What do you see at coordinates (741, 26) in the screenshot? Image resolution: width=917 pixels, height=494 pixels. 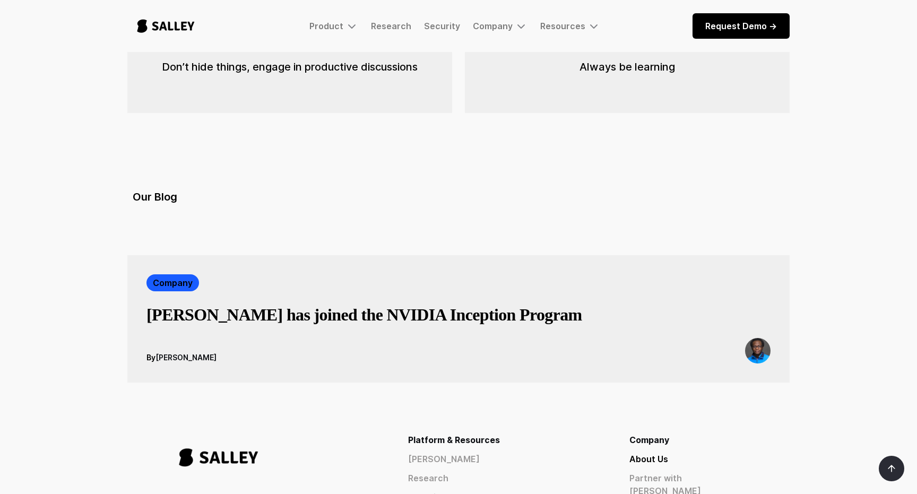 I see `a: Request Demo ->` at bounding box center [741, 26].